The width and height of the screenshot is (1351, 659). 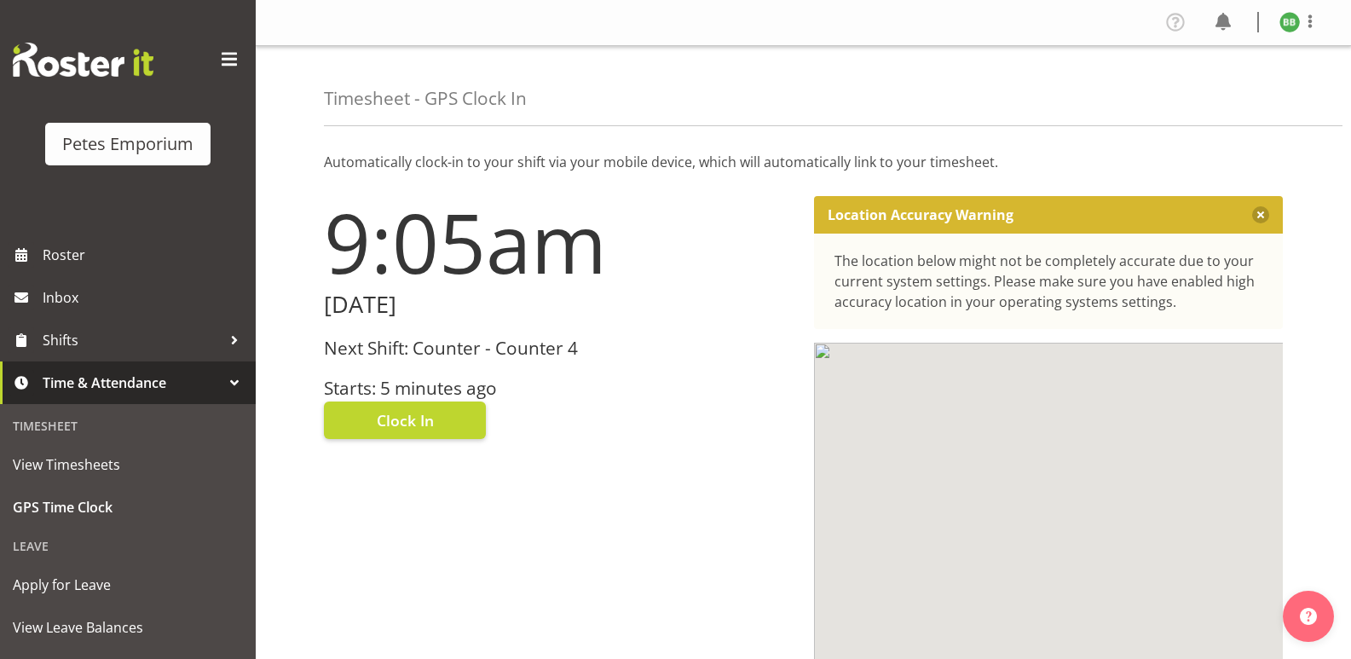 I want to click on span: Roster, so click(x=145, y=255).